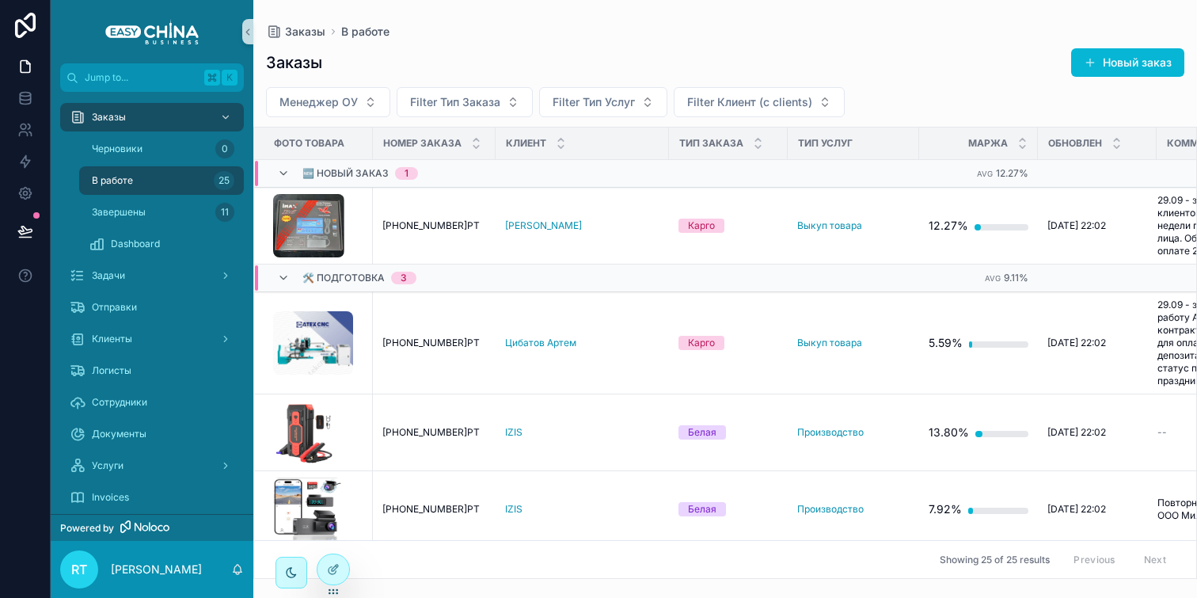 This screenshot has width=1197, height=598. Describe the element at coordinates (152, 527) in the screenshot. I see `a: Powered by` at that location.